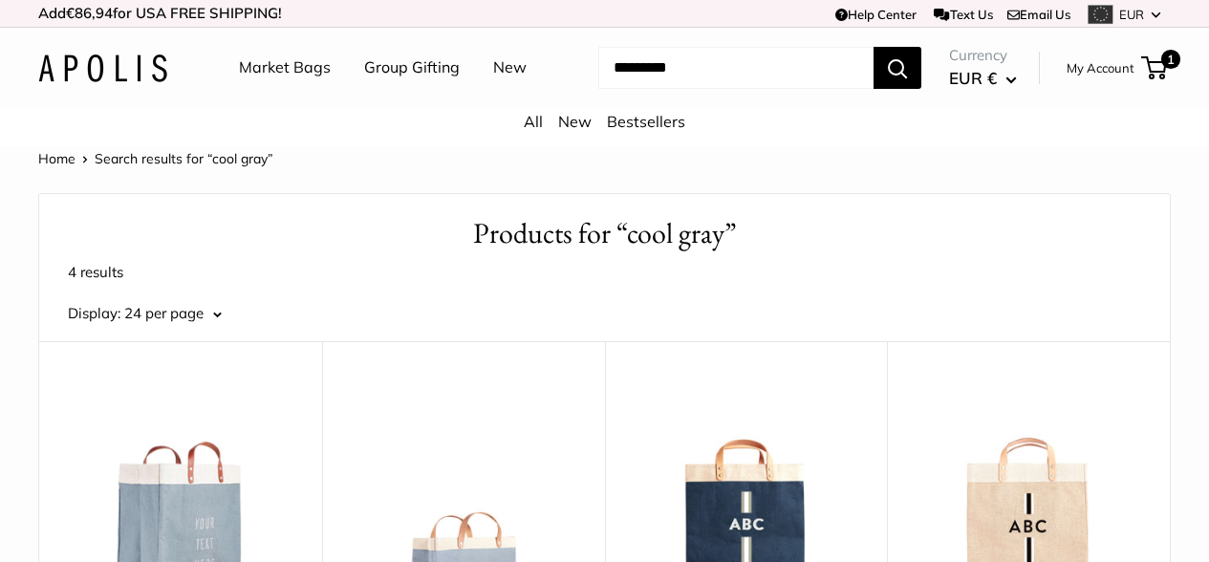 This screenshot has width=1209, height=562. What do you see at coordinates (1100, 68) in the screenshot?
I see `a: My Account` at bounding box center [1100, 68].